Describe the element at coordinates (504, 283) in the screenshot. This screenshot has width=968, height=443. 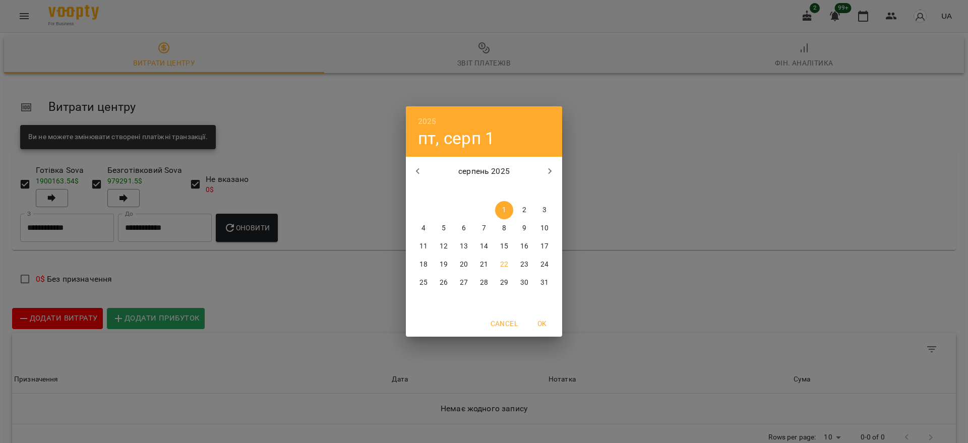
I see `p: 29` at that location.